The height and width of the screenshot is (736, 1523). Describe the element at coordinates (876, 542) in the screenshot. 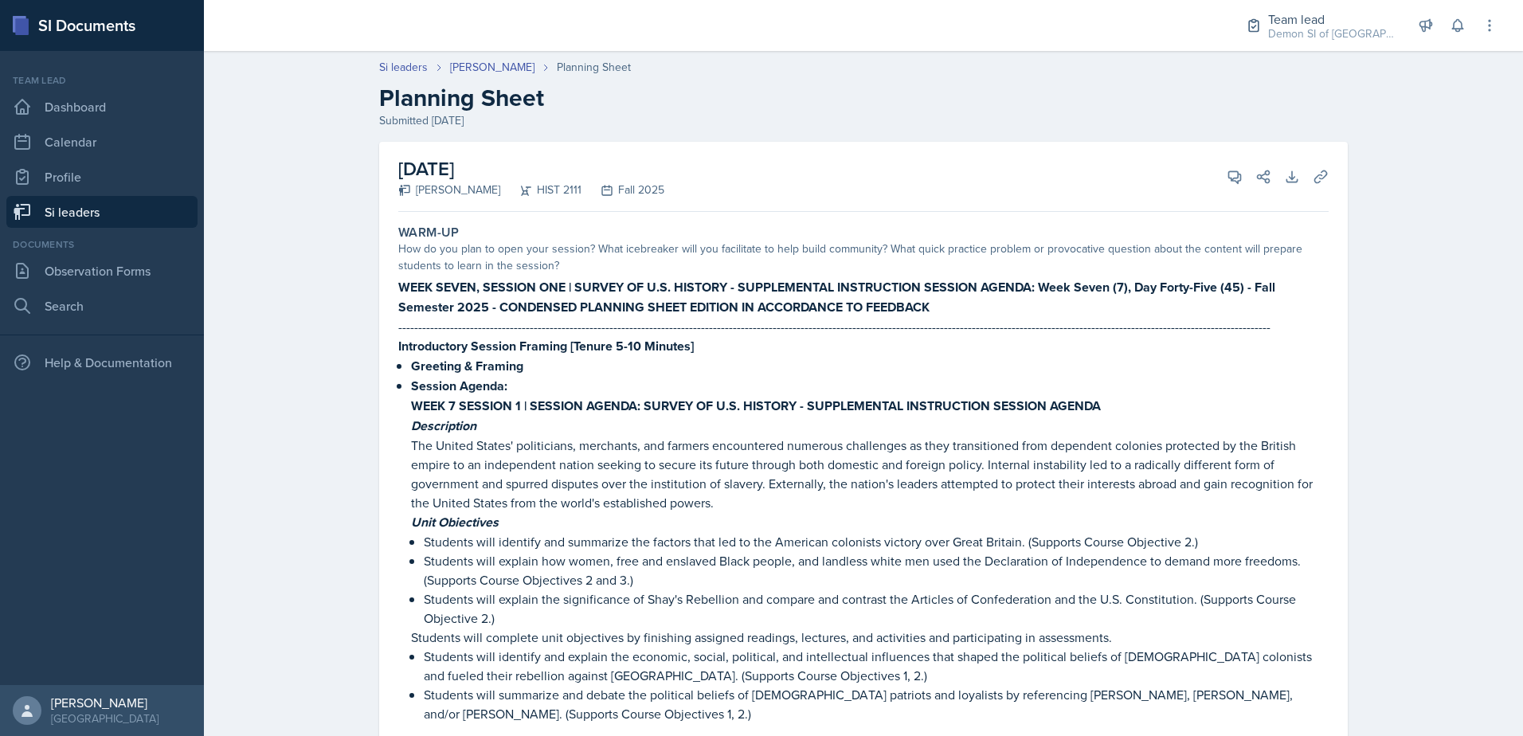

I see `p: Students will identify and summarize the factors that led to the American colonists victory over ...` at that location.